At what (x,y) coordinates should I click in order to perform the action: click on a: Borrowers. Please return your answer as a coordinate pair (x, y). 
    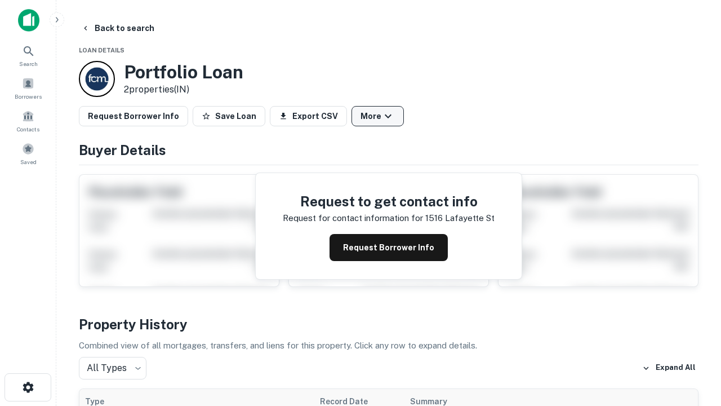
    Looking at the image, I should click on (28, 88).